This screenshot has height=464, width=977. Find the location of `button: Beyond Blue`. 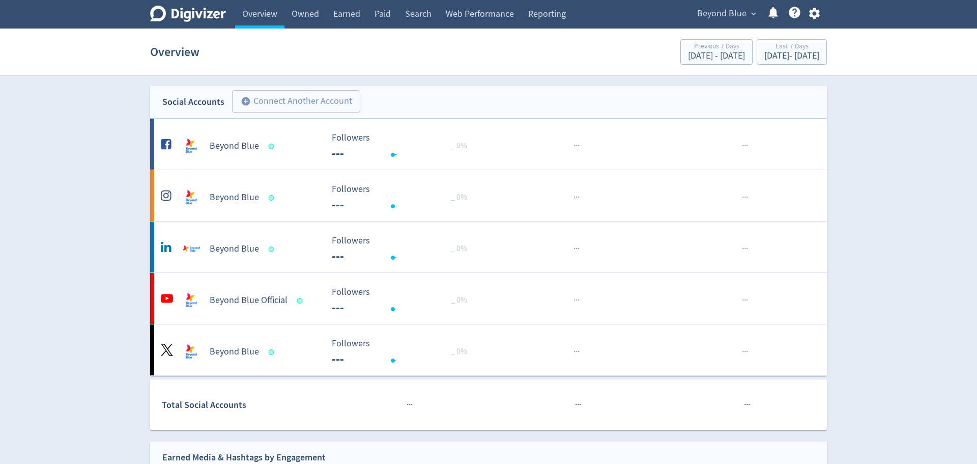

button: Beyond Blue is located at coordinates (726, 14).